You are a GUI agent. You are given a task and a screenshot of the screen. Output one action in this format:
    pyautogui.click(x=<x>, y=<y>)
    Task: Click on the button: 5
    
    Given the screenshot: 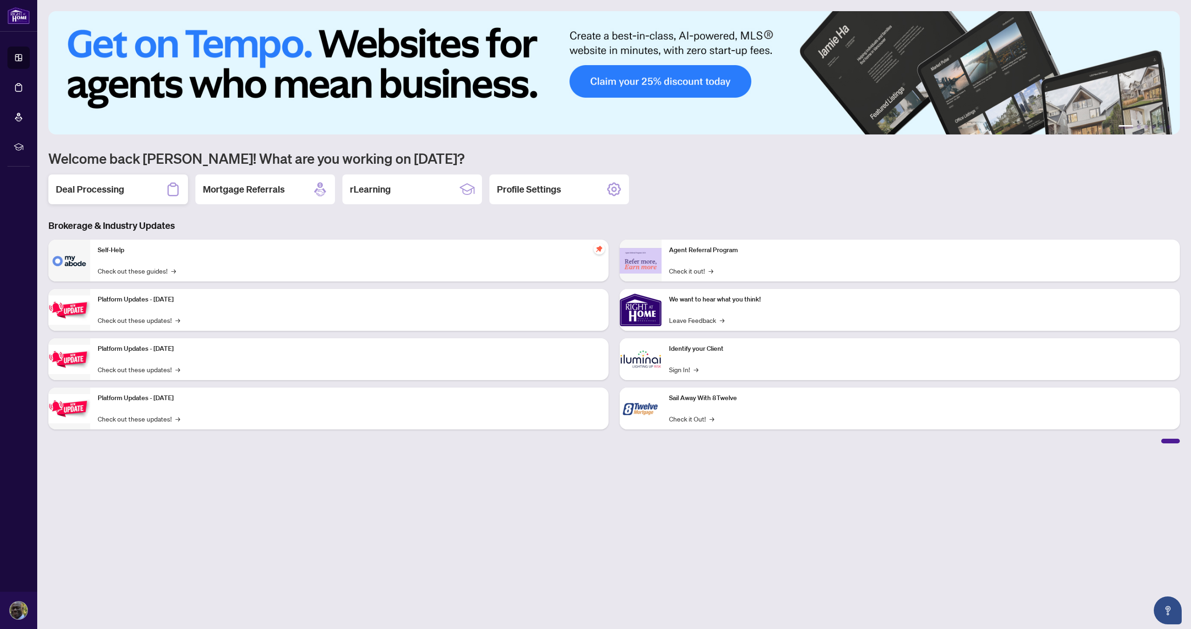 What is the action you would take?
    pyautogui.click(x=1161, y=127)
    